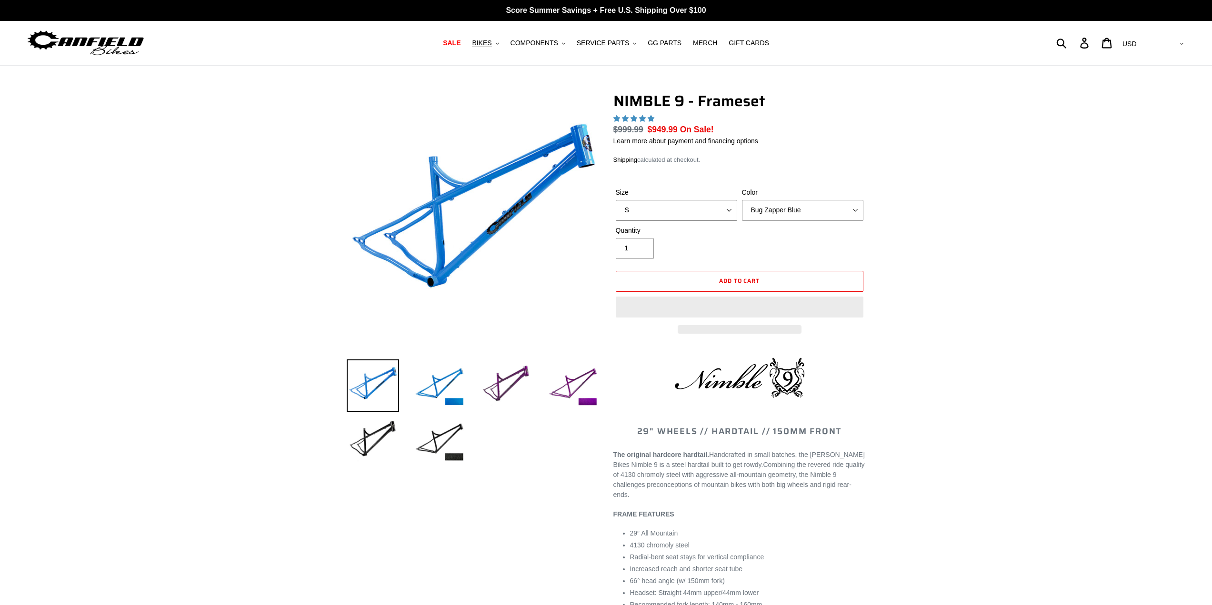 This screenshot has height=605, width=1212. Describe the element at coordinates (686, 141) in the screenshot. I see `a: Learn more about payment and financing options` at that location.